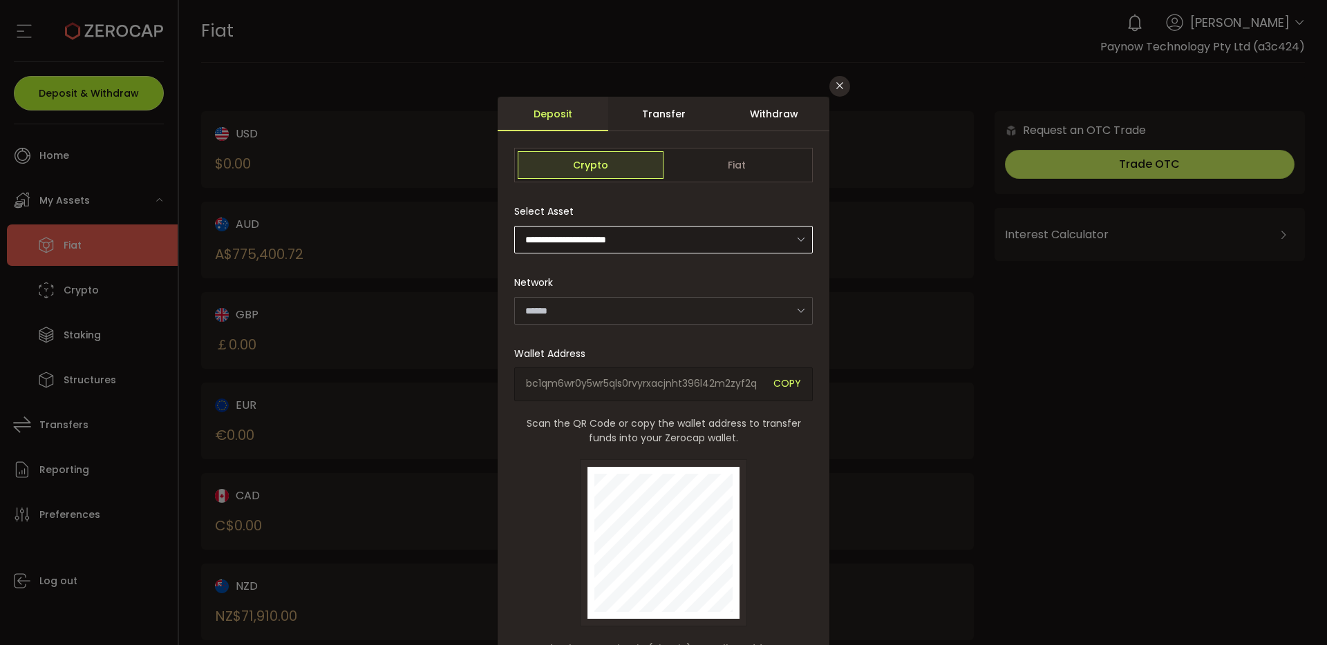  Describe the element at coordinates (787, 384) in the screenshot. I see `span: COPY` at that location.